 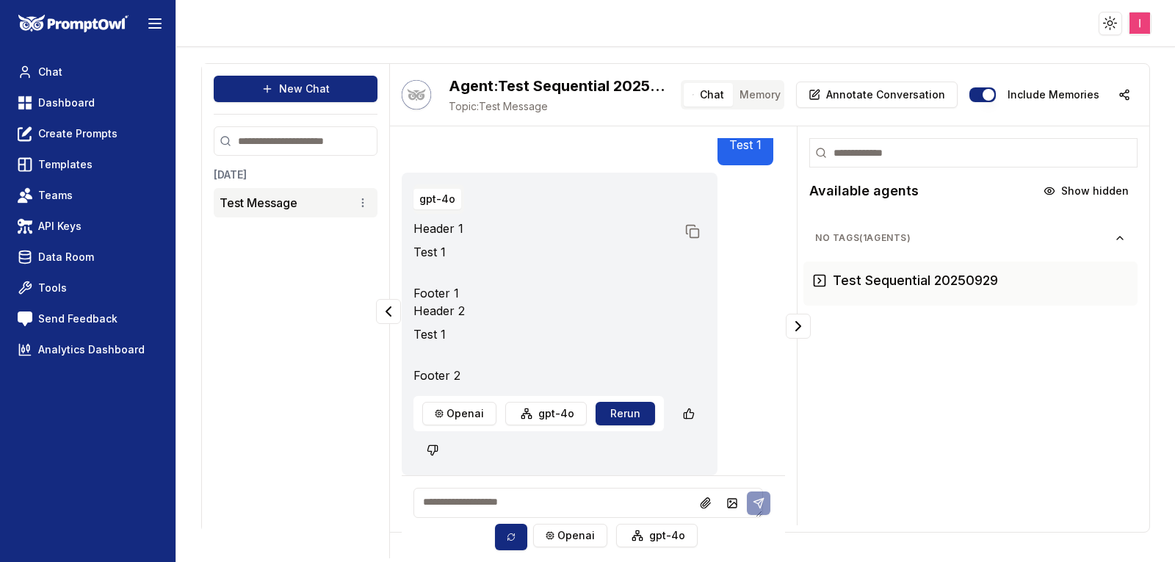 I want to click on a: Data Room, so click(x=87, y=257).